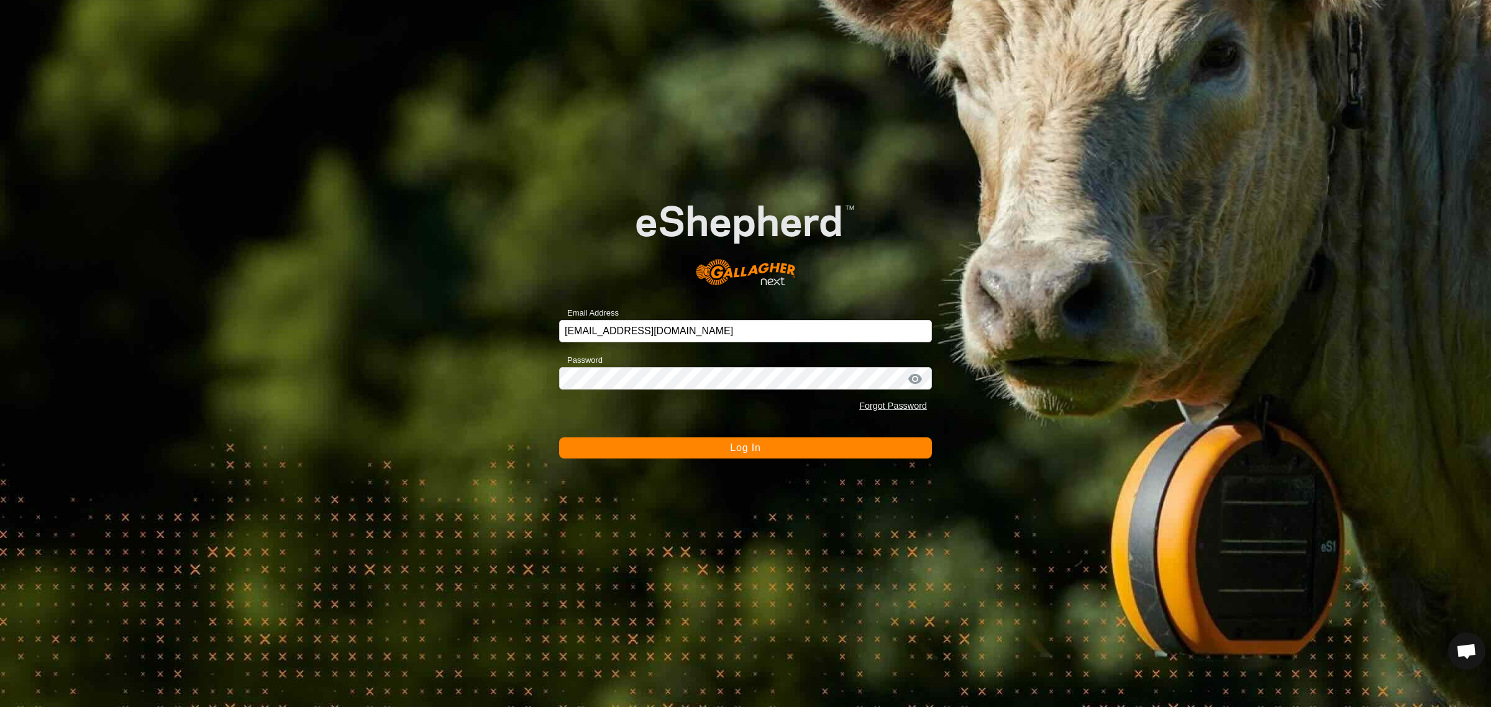  Describe the element at coordinates (745, 448) in the screenshot. I see `button: Log In` at that location.